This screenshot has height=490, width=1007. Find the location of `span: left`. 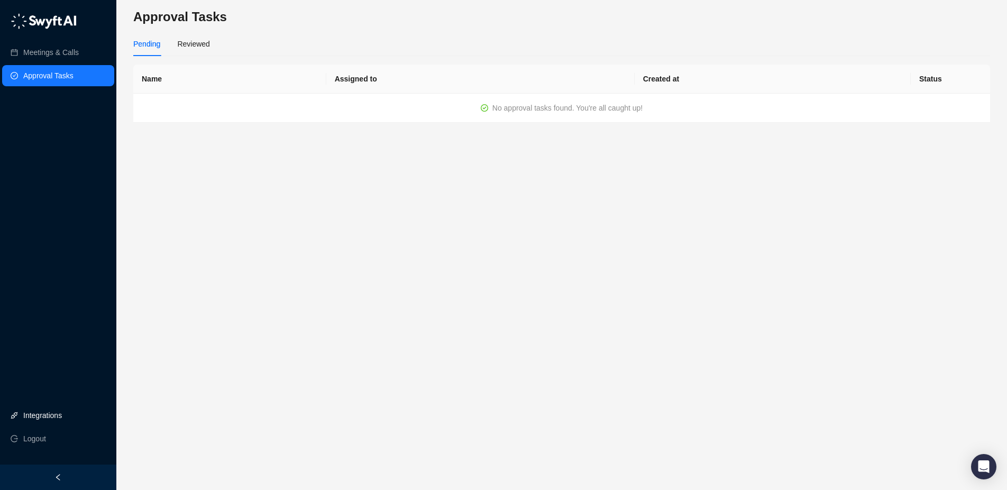

span: left is located at coordinates (58, 477).